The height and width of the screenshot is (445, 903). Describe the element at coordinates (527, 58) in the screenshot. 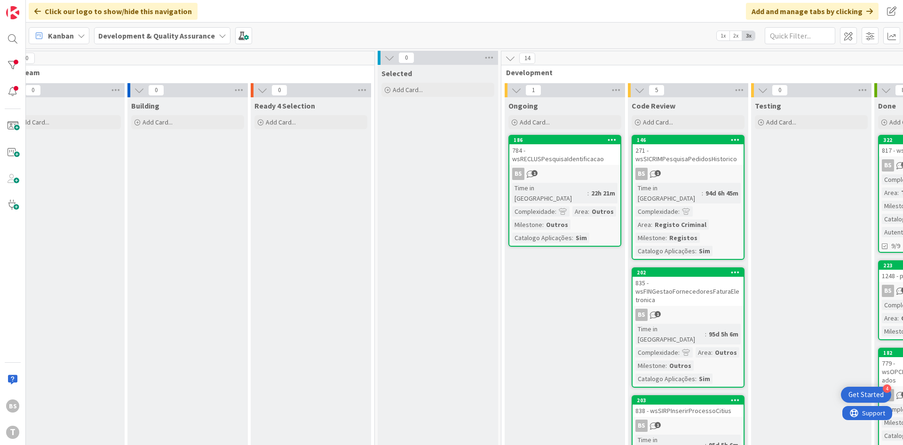

I see `span: 14` at that location.